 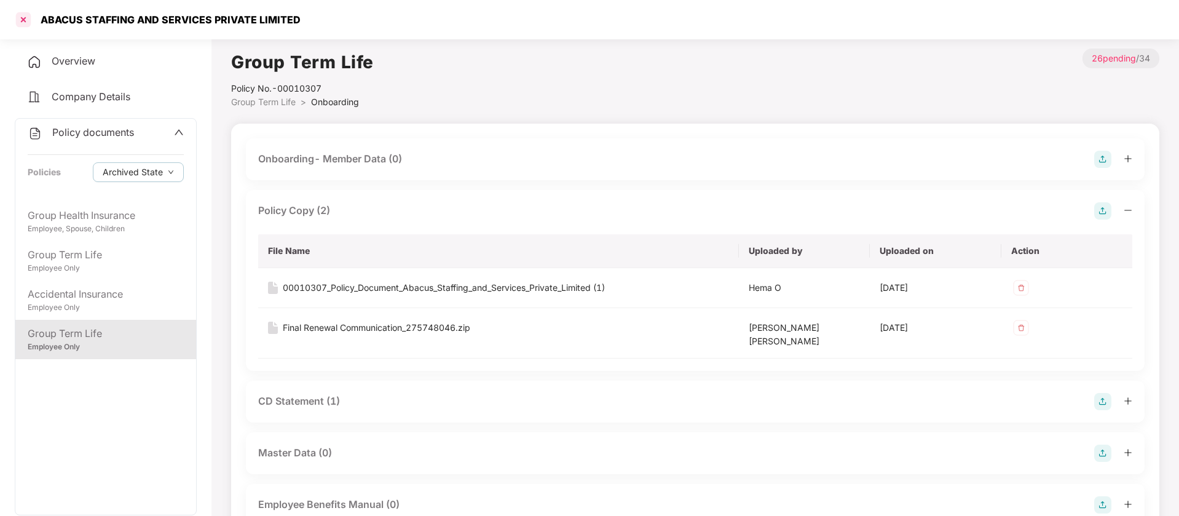 What do you see at coordinates (138, 172) in the screenshot?
I see `button: Archived Statedown` at bounding box center [138, 172].